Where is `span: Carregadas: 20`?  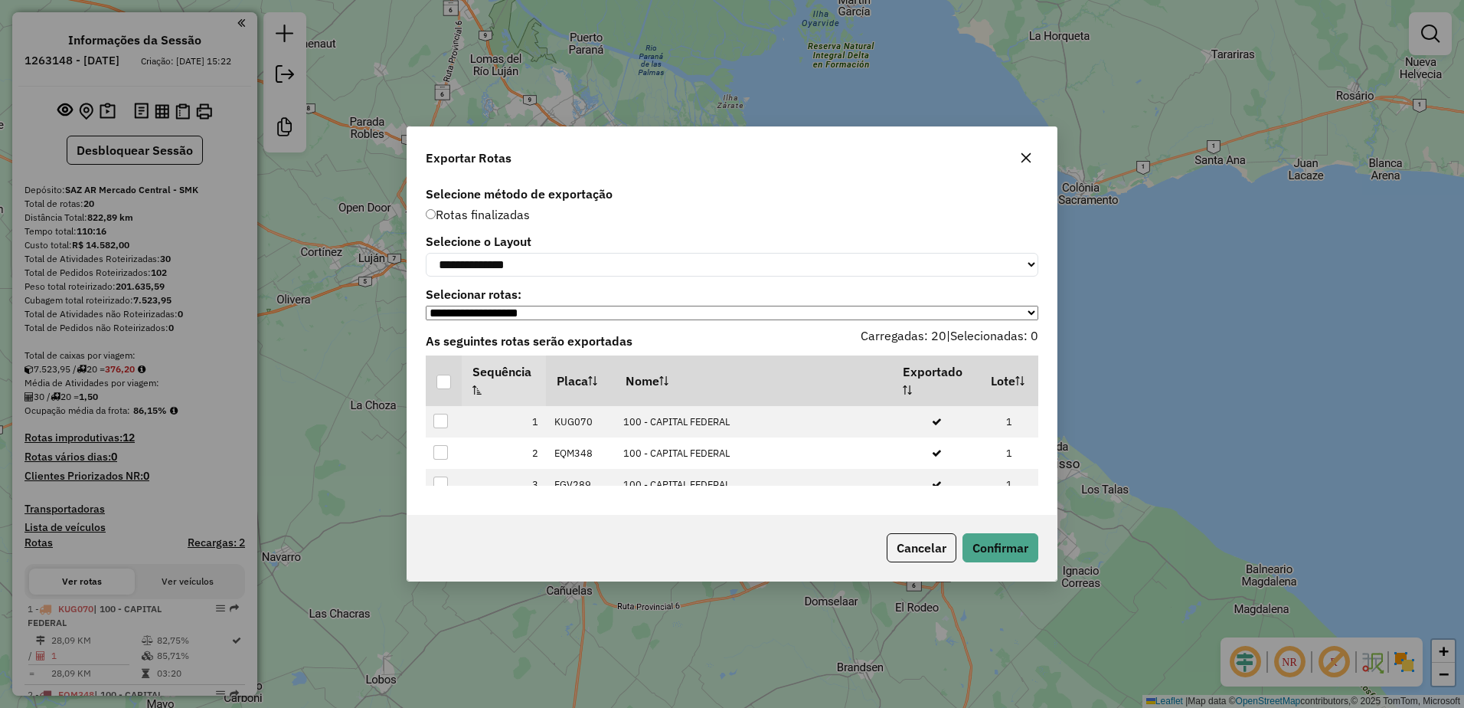
span: Carregadas: 20 is located at coordinates (904, 335).